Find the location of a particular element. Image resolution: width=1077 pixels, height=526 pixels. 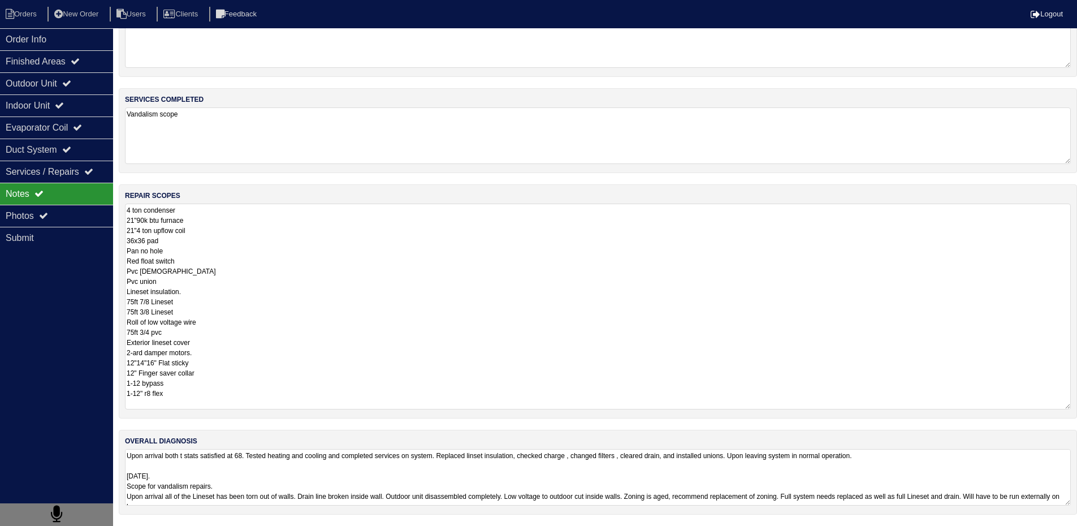

label: services completed is located at coordinates (164, 99).